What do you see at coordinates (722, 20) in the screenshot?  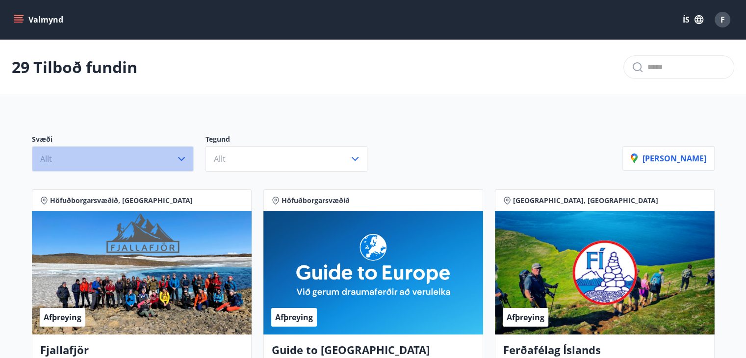 I see `button: F` at bounding box center [722, 20].